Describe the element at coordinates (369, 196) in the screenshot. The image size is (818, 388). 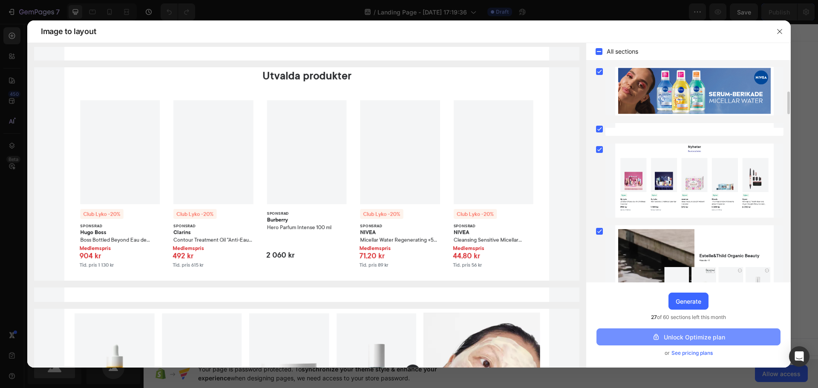
I see `button: Add elements` at that location.